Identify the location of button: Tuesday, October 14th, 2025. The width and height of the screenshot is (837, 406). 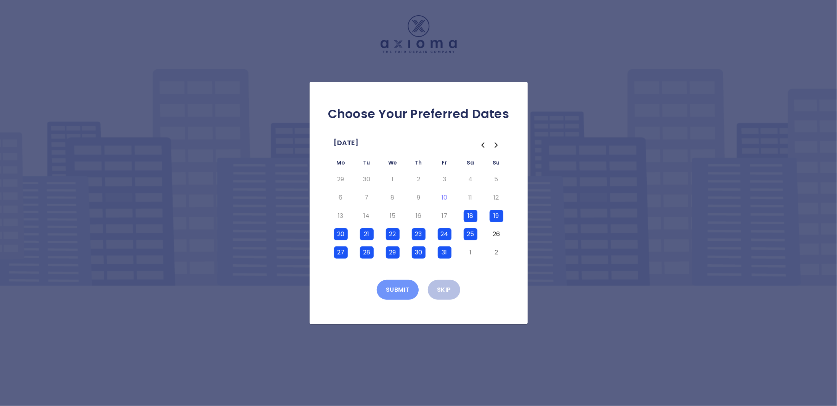
(367, 216).